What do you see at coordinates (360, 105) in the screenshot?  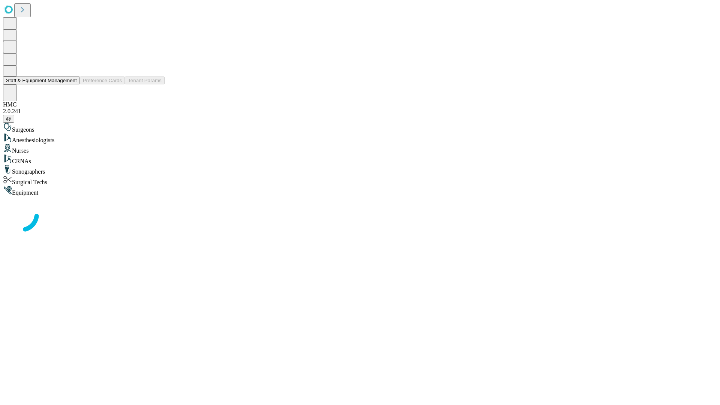 I see `div: HMC` at bounding box center [360, 105].